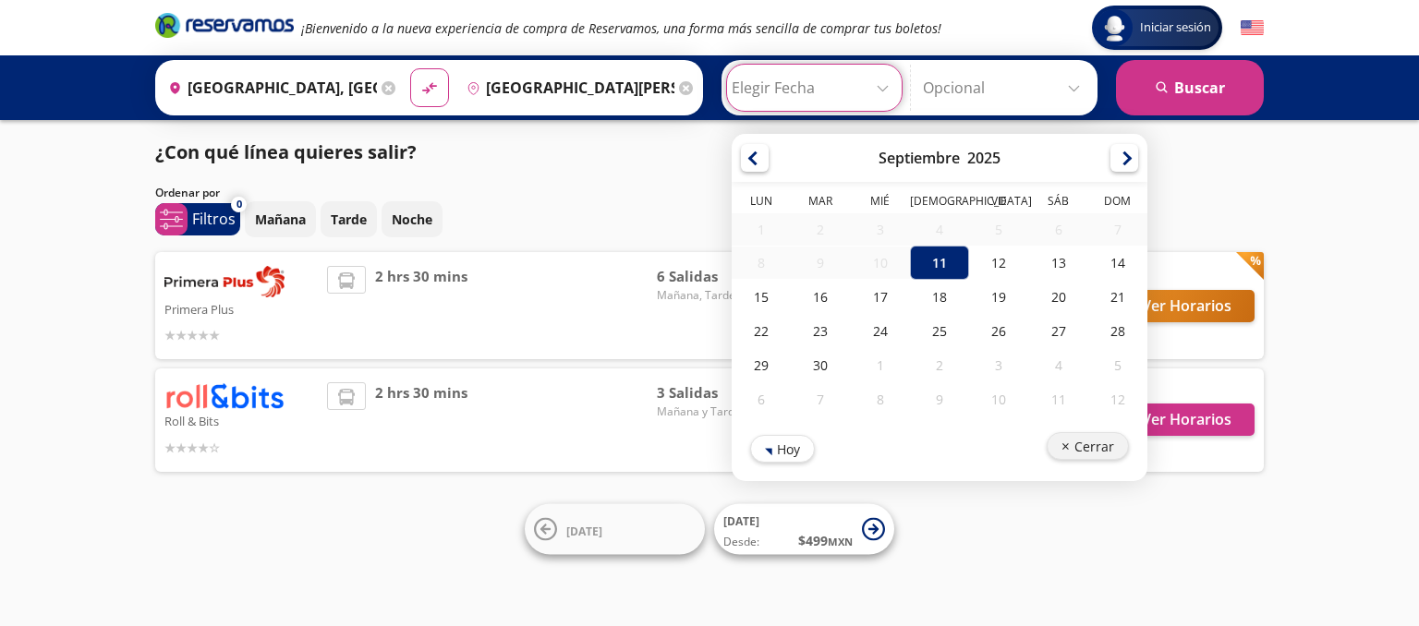  What do you see at coordinates (285, 152) in the screenshot?
I see `p: ¿Con qué línea quieres salir?` at bounding box center [285, 152].